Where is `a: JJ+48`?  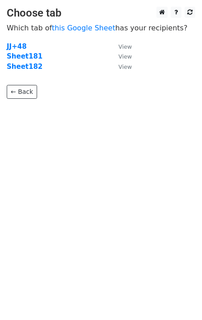 a: JJ+48 is located at coordinates (17, 46).